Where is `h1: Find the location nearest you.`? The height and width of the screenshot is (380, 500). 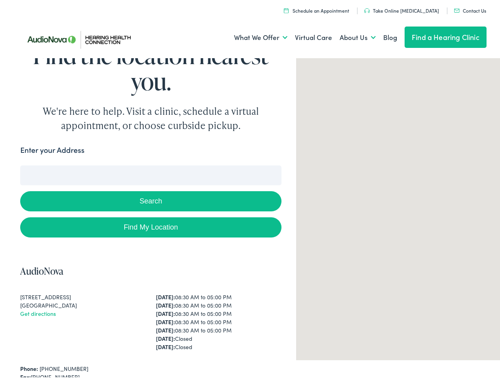
h1: Find the location nearest you. is located at coordinates (151, 66).